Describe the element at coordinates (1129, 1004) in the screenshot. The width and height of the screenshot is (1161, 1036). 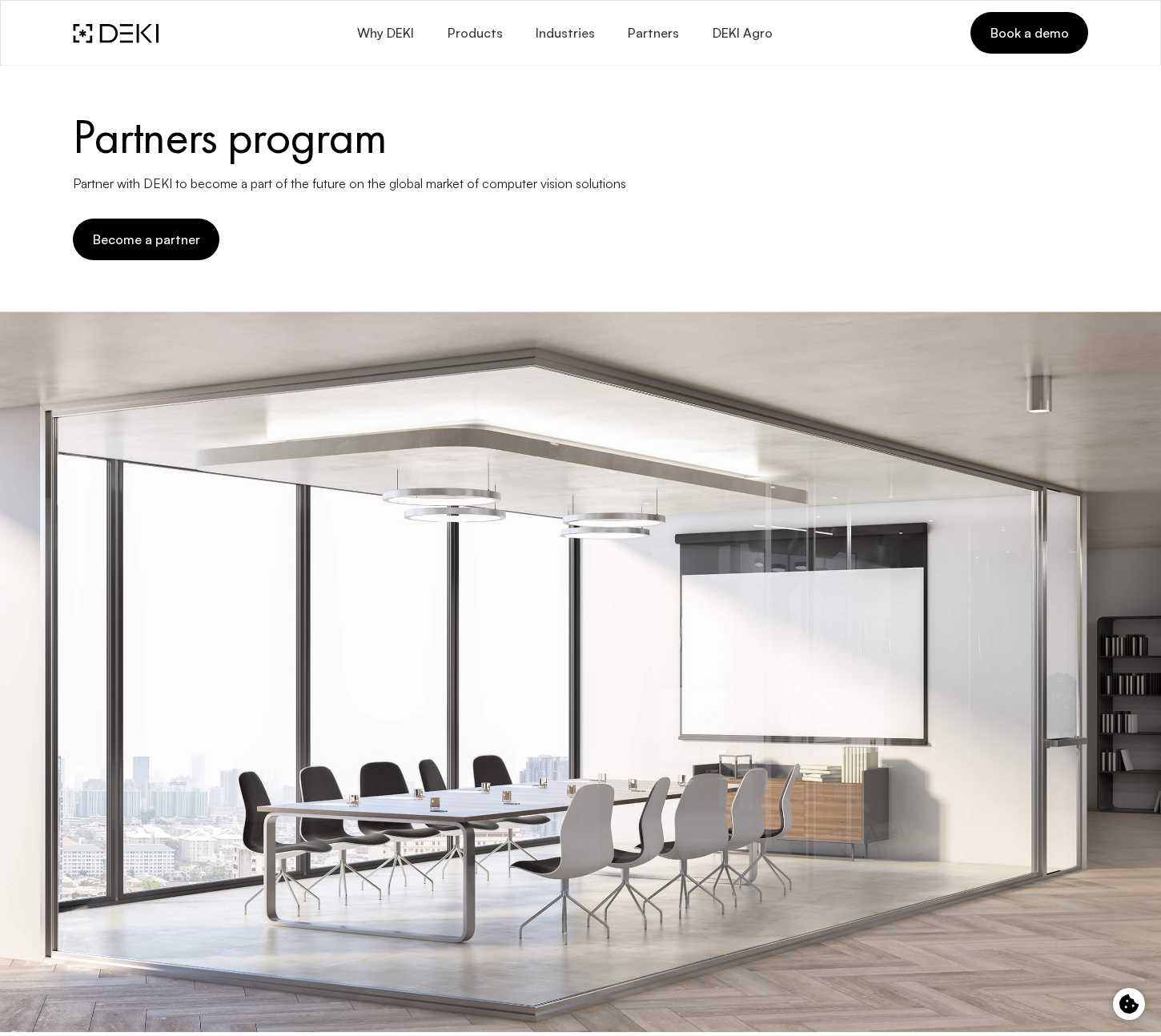
I see `button: Cookie control` at that location.